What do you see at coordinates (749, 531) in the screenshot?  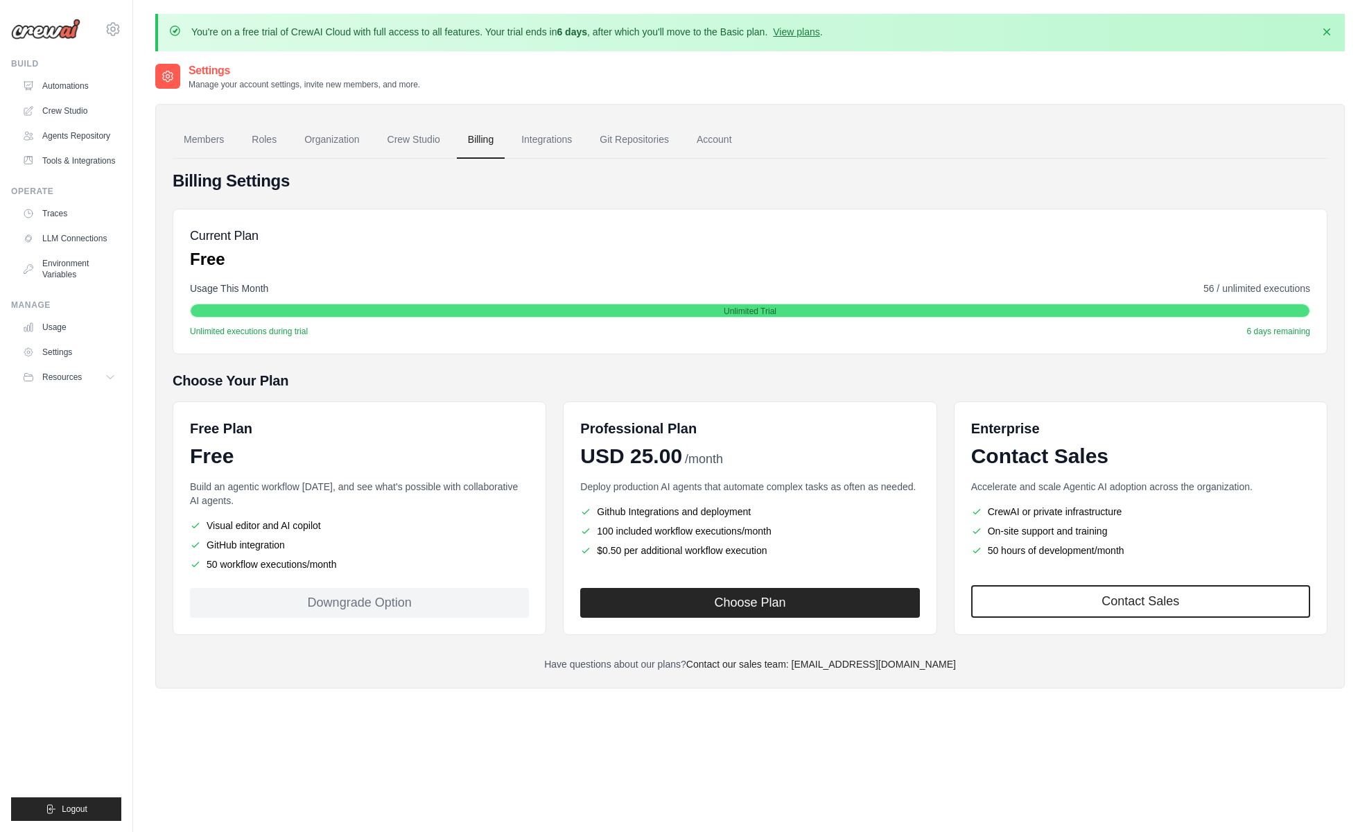 I see `li: 100 included workflow executions/month` at bounding box center [749, 531].